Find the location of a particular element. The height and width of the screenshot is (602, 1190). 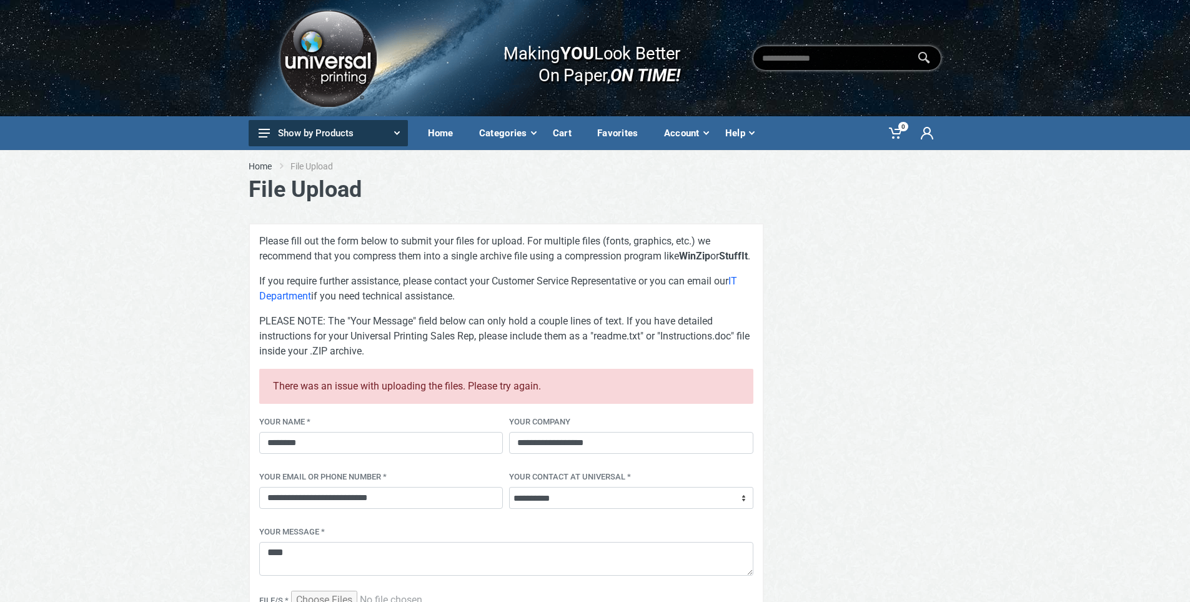

div: Home is located at coordinates (445, 133).